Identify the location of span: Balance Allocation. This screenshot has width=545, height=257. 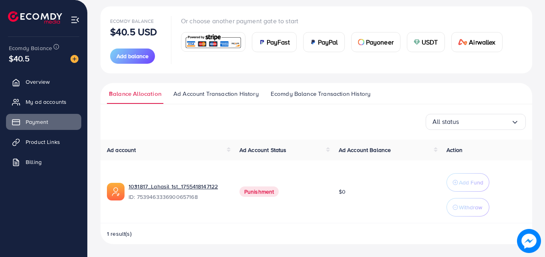
(135, 94).